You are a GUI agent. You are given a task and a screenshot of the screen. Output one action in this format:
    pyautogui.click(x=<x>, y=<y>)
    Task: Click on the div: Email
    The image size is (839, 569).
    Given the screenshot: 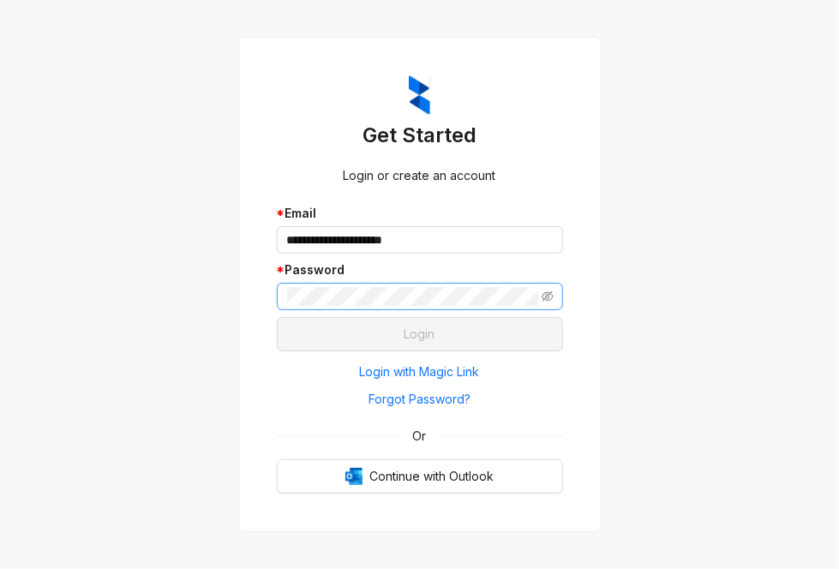 What is the action you would take?
    pyautogui.click(x=420, y=214)
    